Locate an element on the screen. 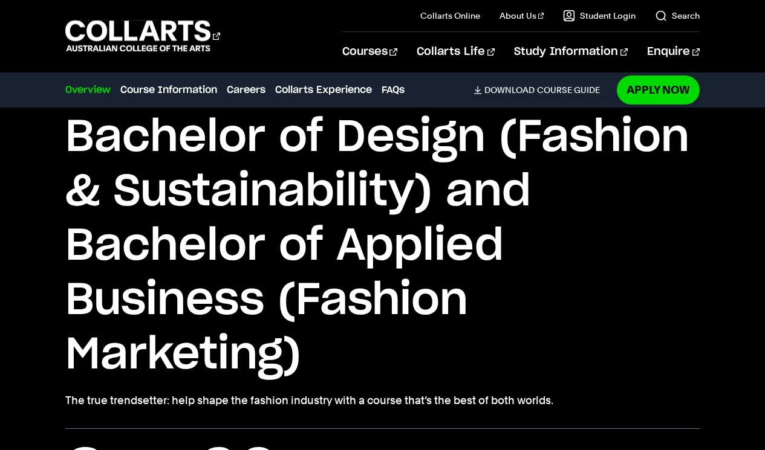  a: Collarts Experience is located at coordinates (323, 90).